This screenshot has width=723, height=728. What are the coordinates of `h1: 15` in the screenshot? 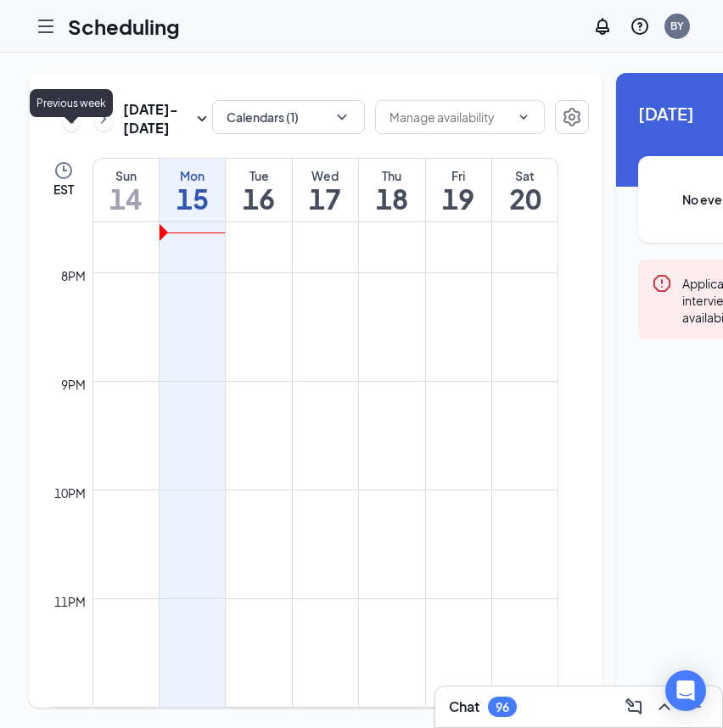 It's located at (192, 199).